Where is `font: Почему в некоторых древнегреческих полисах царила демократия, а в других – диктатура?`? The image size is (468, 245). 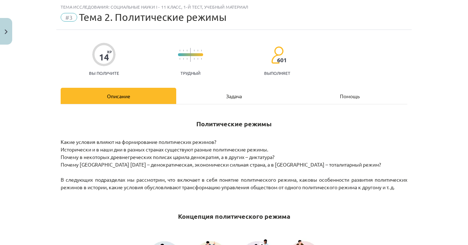 font: Почему в некоторых древнегреческих полисах царила демократия, а в других – диктатура? is located at coordinates (168, 157).